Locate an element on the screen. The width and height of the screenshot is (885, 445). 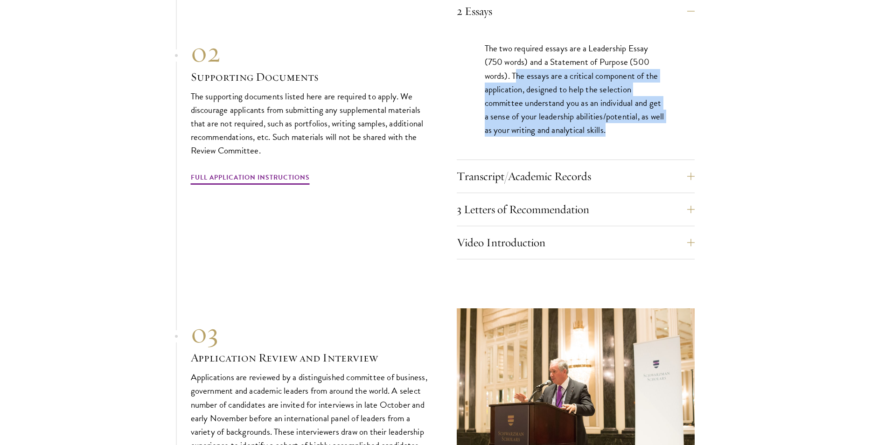
h3: Supporting Documents is located at coordinates (310, 77).